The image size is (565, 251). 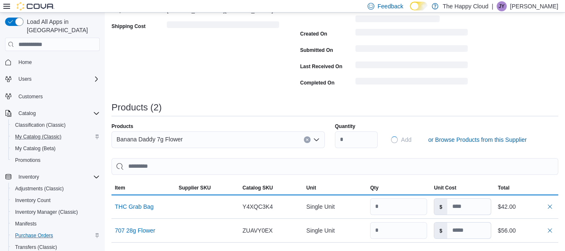 What do you see at coordinates (56, 201) in the screenshot?
I see `button: Inventory Count` at bounding box center [56, 201].